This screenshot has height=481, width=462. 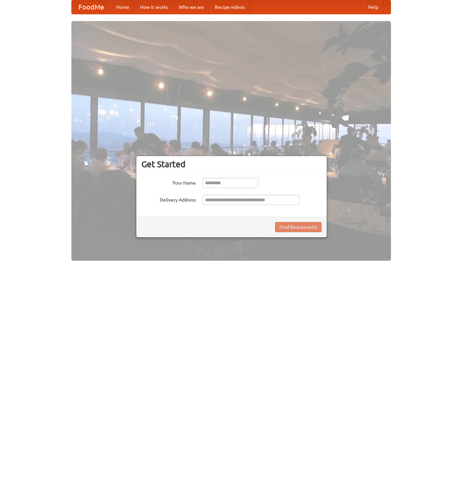 I want to click on a: FoodMe, so click(x=91, y=7).